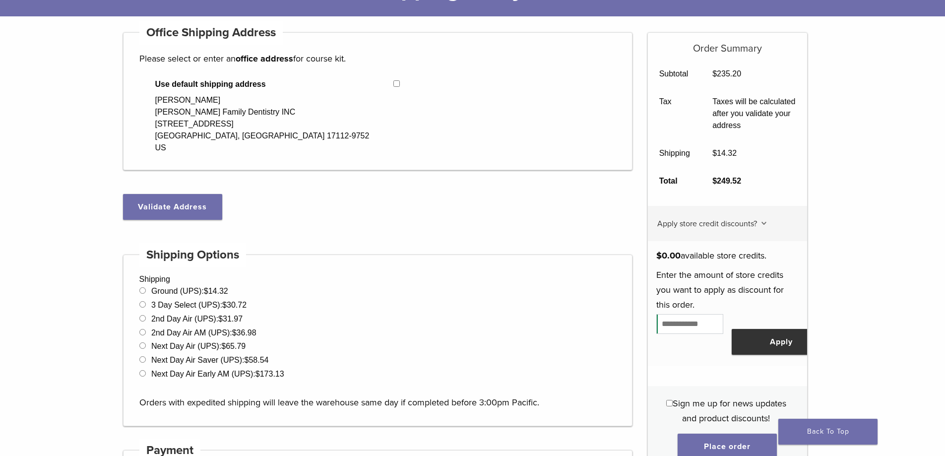 Image resolution: width=945 pixels, height=456 pixels. Describe the element at coordinates (727, 73) in the screenshot. I see `bdi: 235.20` at that location.